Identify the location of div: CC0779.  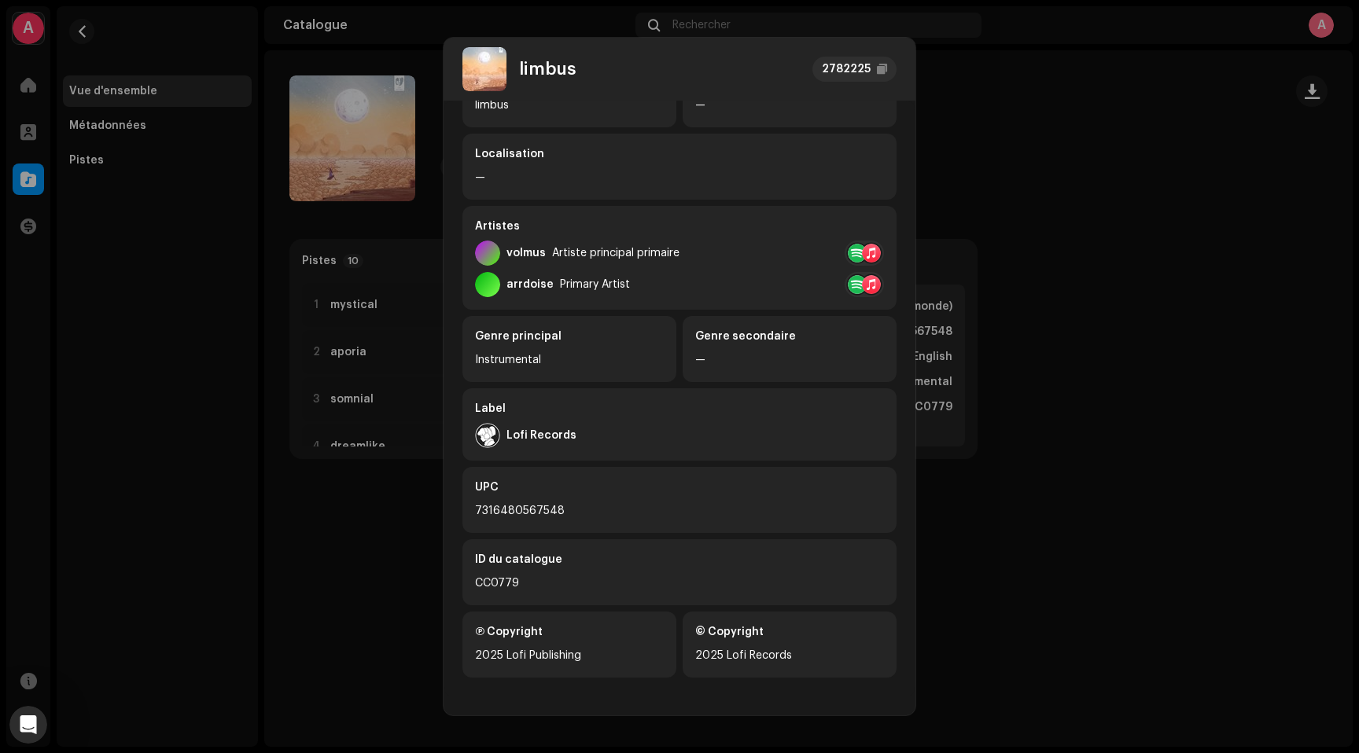
(679, 583).